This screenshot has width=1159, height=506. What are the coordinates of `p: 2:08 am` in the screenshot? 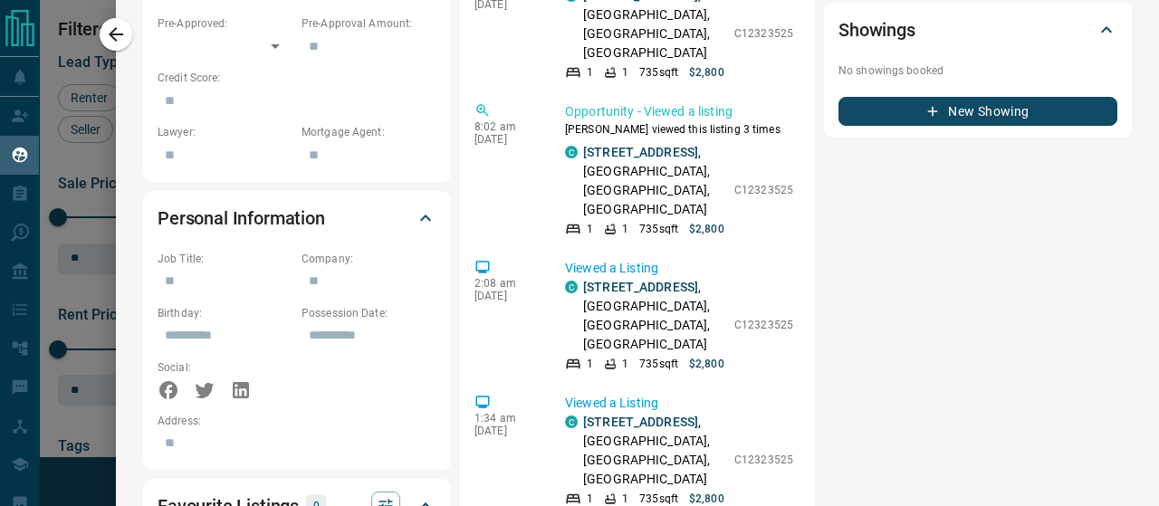 It's located at (506, 284).